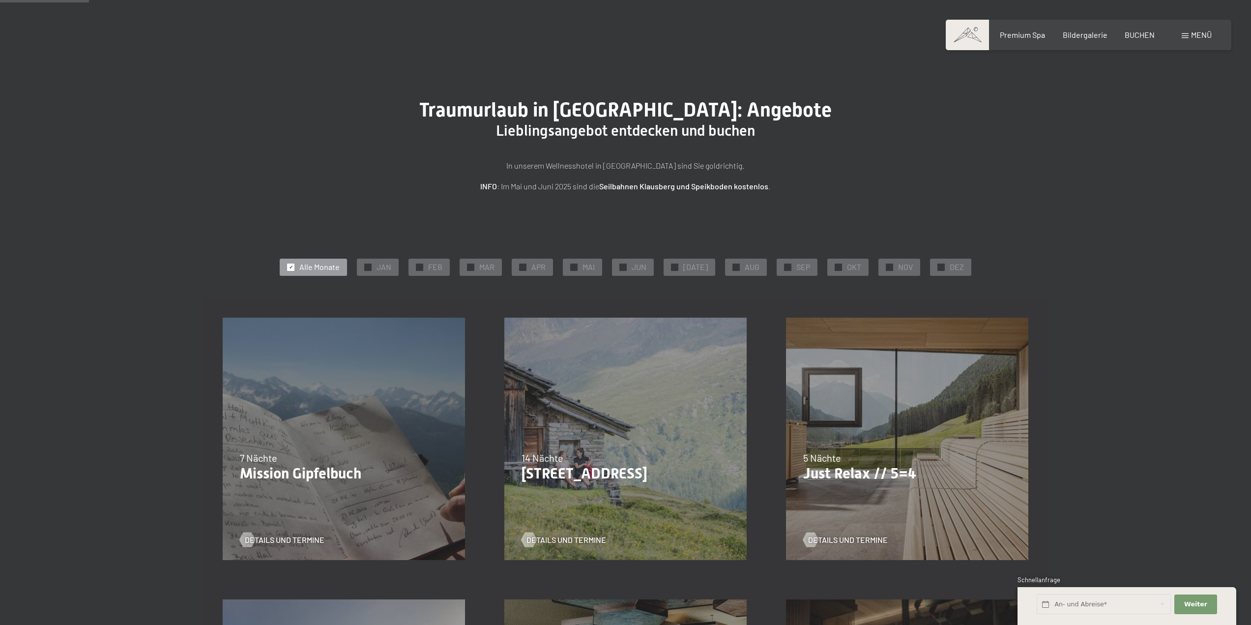 This screenshot has width=1251, height=625. Describe the element at coordinates (625, 130) in the screenshot. I see `span: Lieblingsangebot entdecken und buchen` at that location.